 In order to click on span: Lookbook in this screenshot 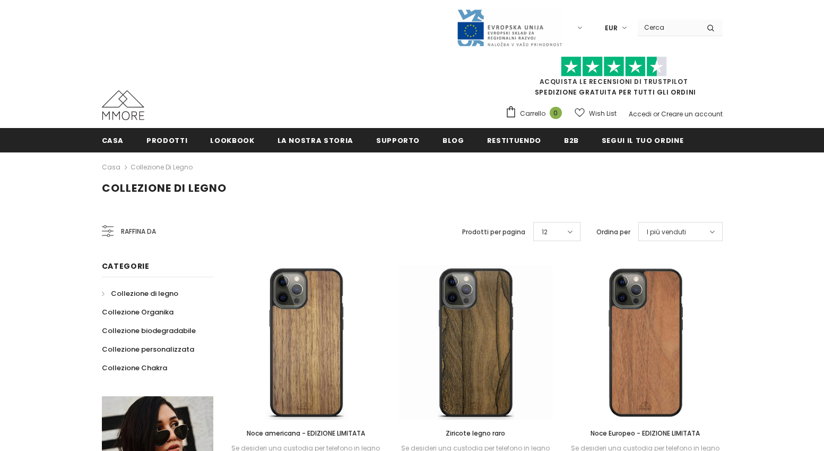, I will do `click(232, 140)`.